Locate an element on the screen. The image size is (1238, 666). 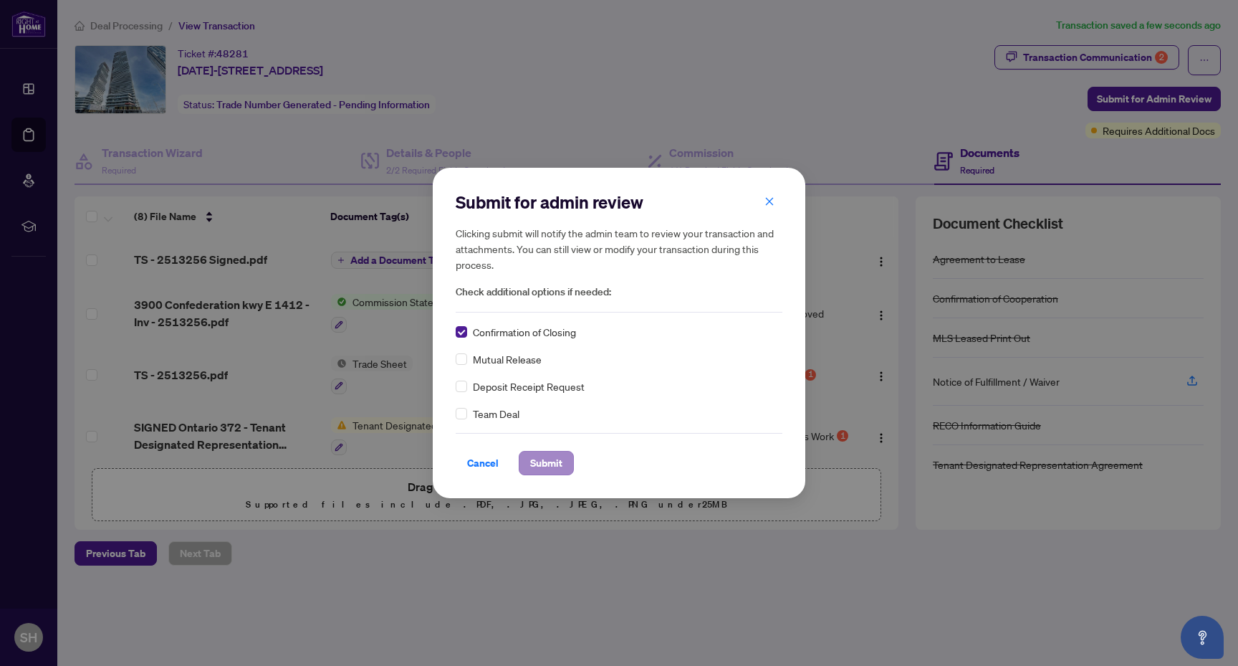
button: Cancel is located at coordinates (483, 463).